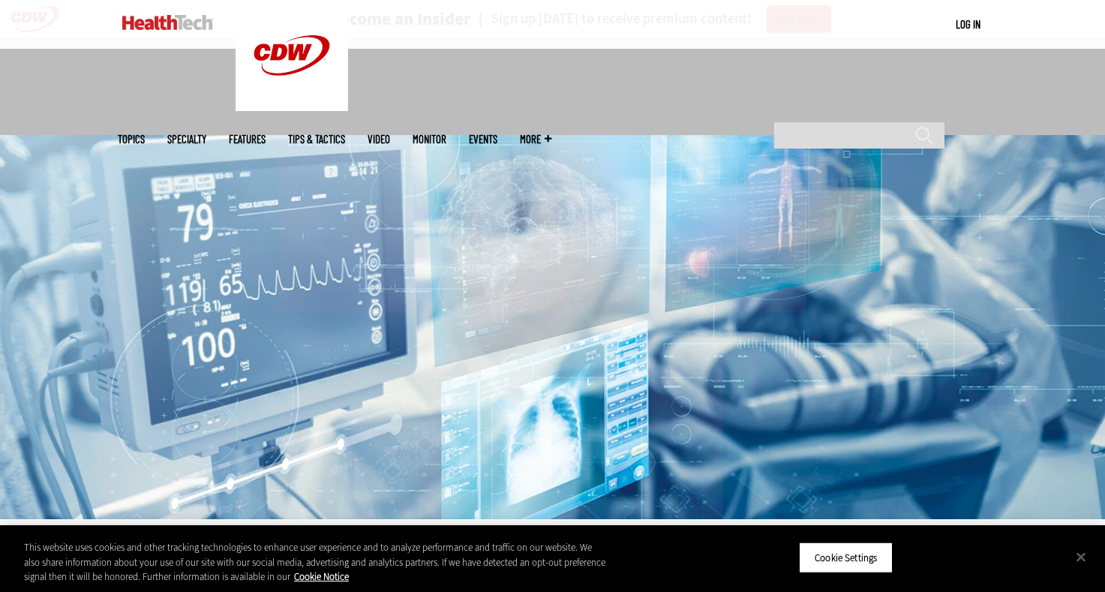  What do you see at coordinates (317, 139) in the screenshot?
I see `a: Tips & Tactics` at bounding box center [317, 139].